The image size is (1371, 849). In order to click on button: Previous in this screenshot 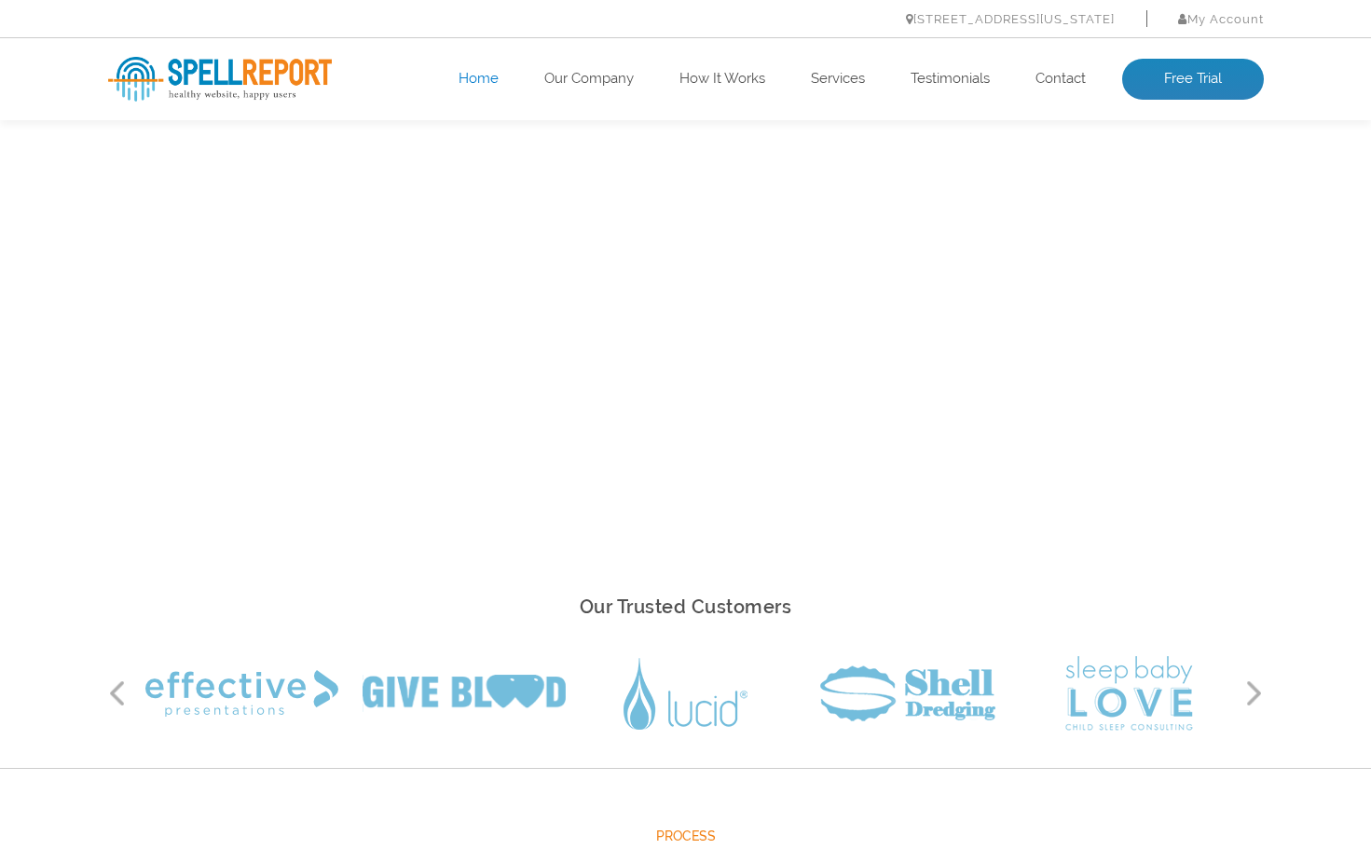, I will do `click(117, 693)`.